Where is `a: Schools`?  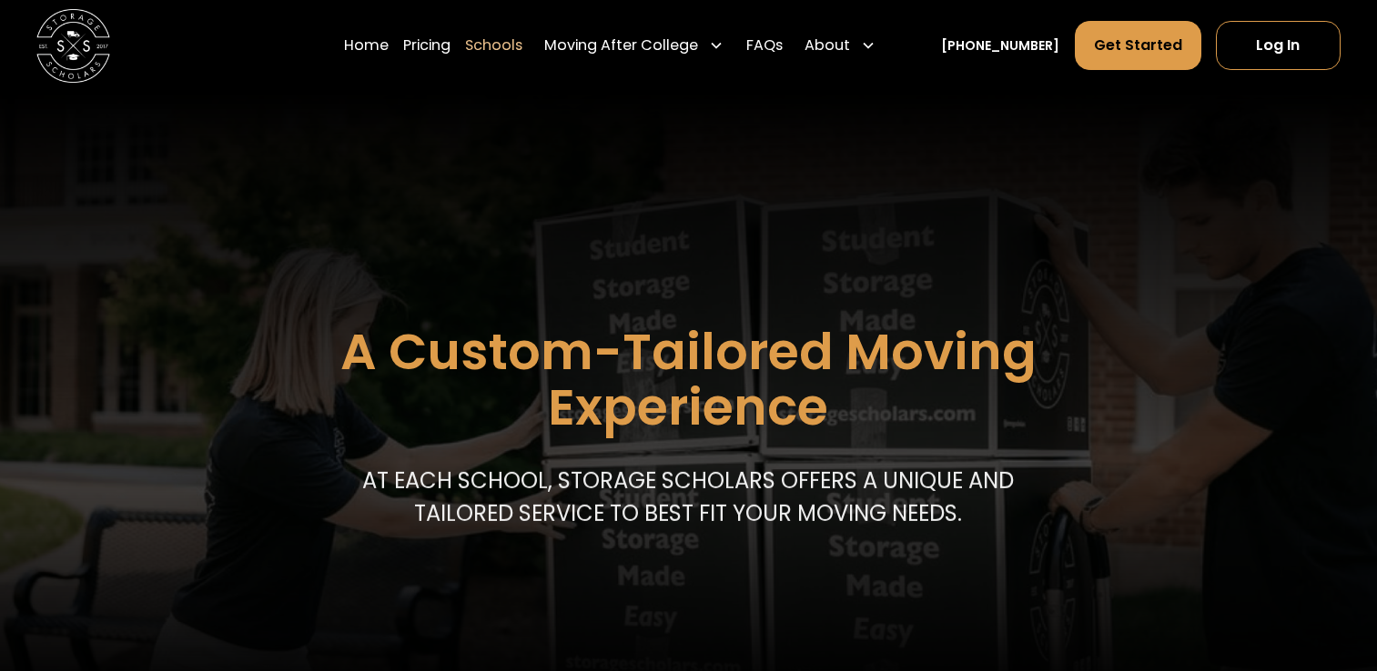
a: Schools is located at coordinates (493, 45).